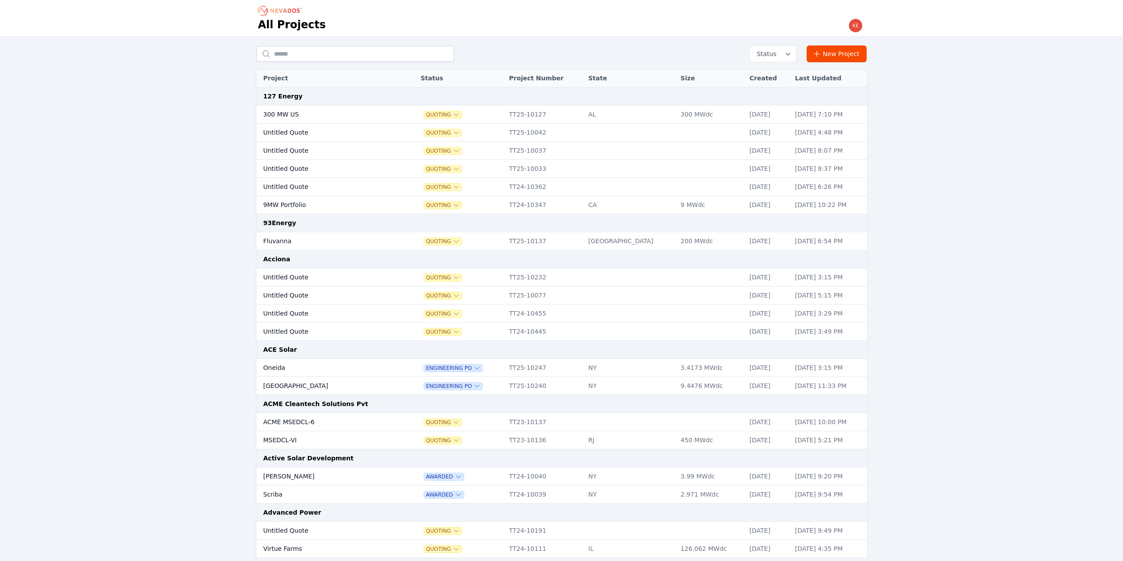 This screenshot has height=561, width=1123. What do you see at coordinates (282, 11) in the screenshot?
I see `nav: Breadcrumb` at bounding box center [282, 11].